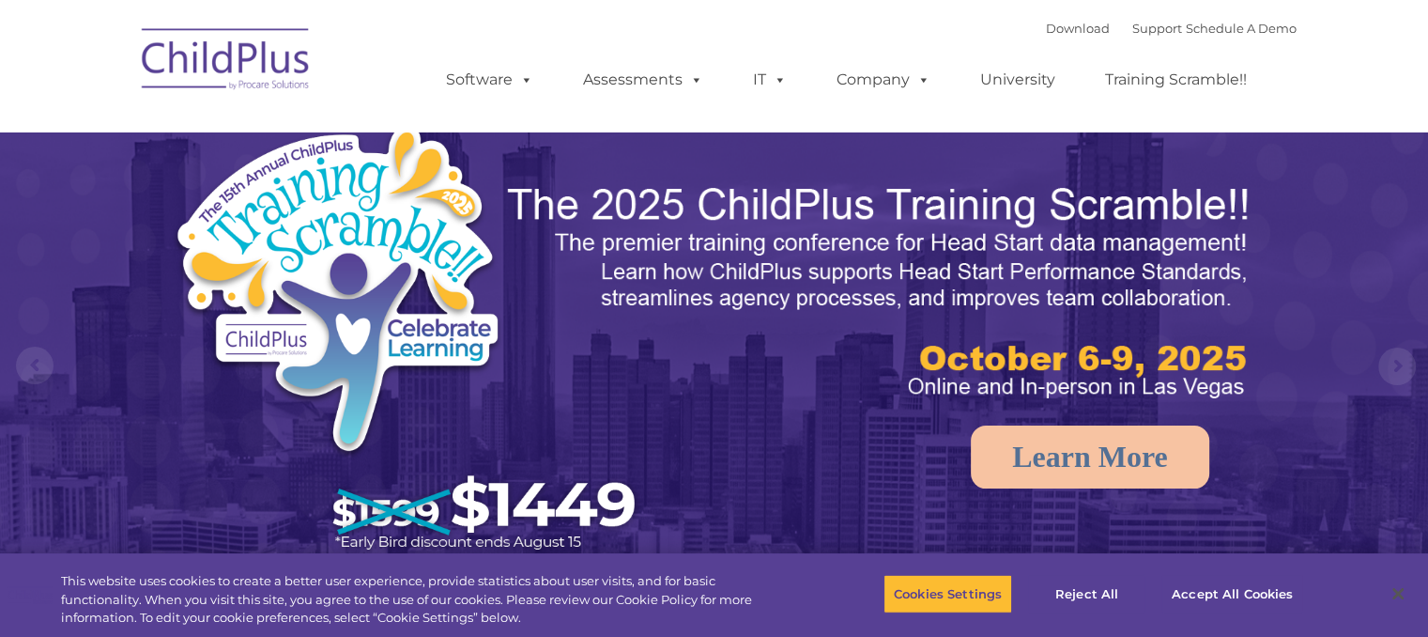  Describe the element at coordinates (1232, 593) in the screenshot. I see `button: Accept All Cookies` at that location.